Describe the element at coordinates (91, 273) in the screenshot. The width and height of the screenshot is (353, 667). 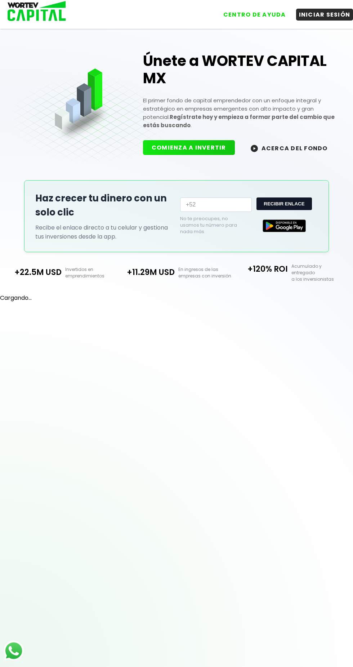
I see `p: Invertidos en emprendimientos` at that location.